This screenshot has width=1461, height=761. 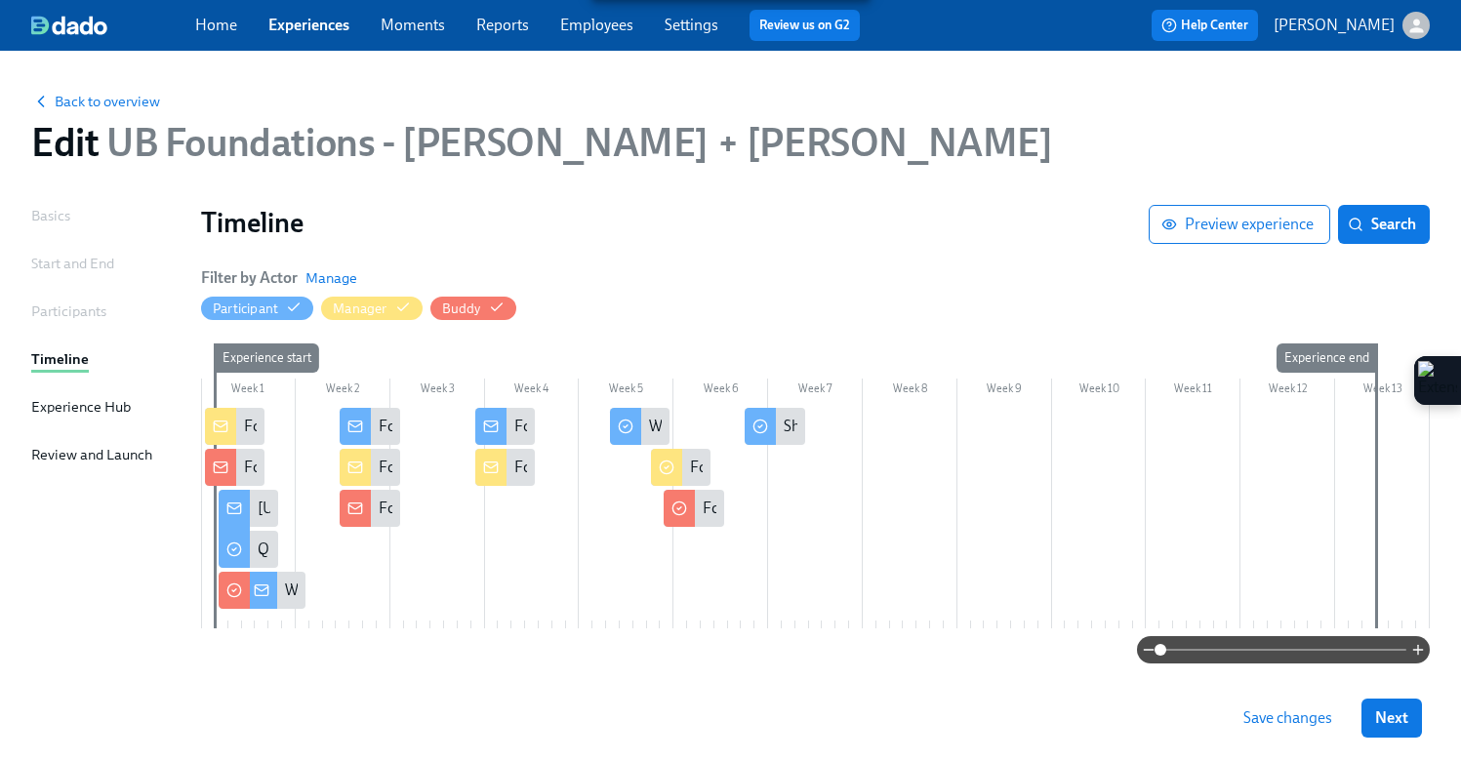 What do you see at coordinates (1204, 25) in the screenshot?
I see `span: Help Center` at bounding box center [1204, 25].